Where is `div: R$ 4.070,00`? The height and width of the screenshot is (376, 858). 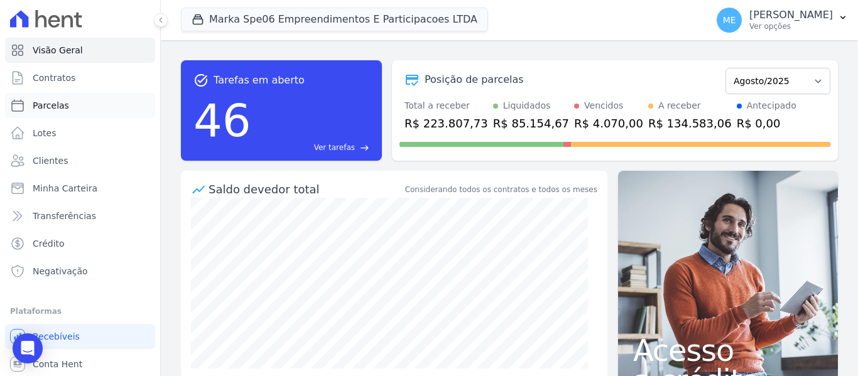 div: R$ 4.070,00 is located at coordinates (609, 123).